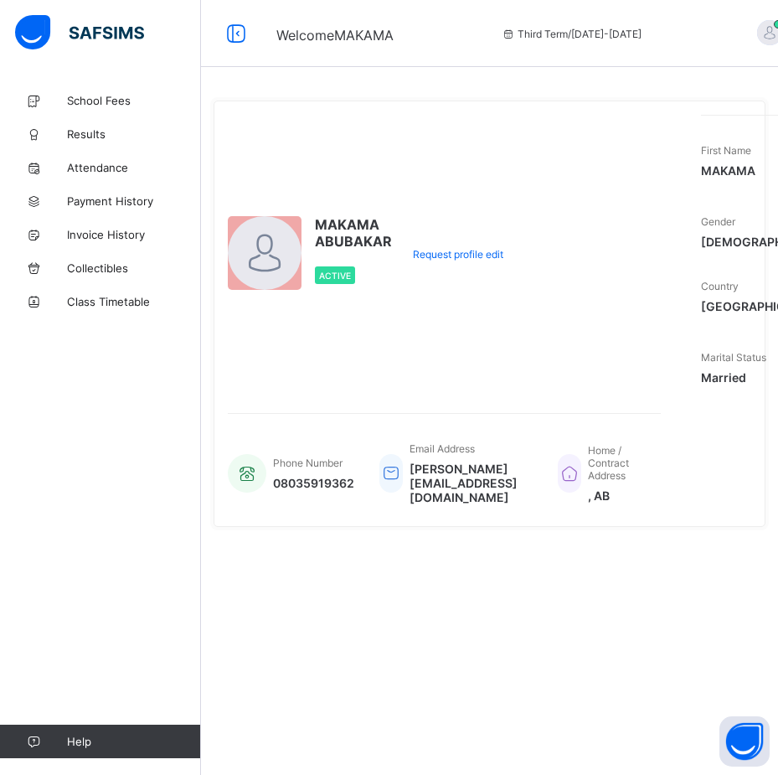 The width and height of the screenshot is (778, 775). What do you see at coordinates (134, 201) in the screenshot?
I see `span: Payment History` at bounding box center [134, 201].